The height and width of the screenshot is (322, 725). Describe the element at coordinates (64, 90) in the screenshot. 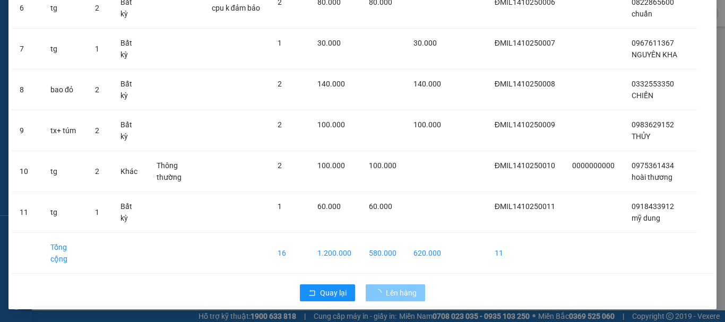

I see `td: bao đỏ` at that location.